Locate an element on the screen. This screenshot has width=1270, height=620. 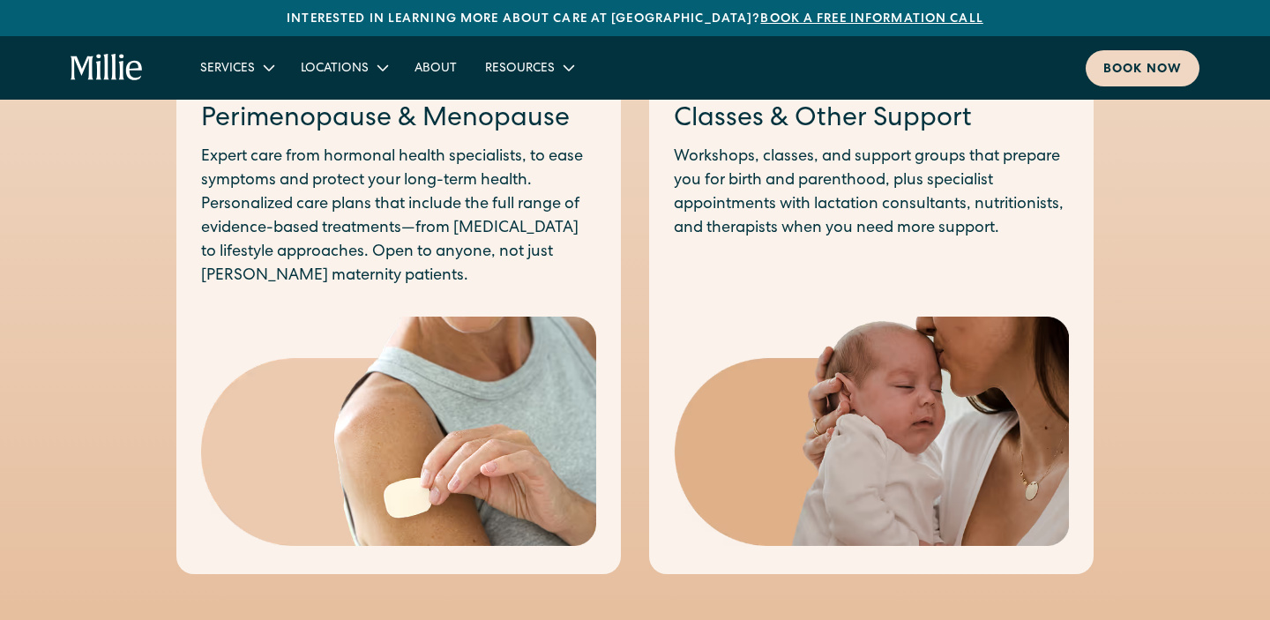
a: Book now is located at coordinates (1142, 68).